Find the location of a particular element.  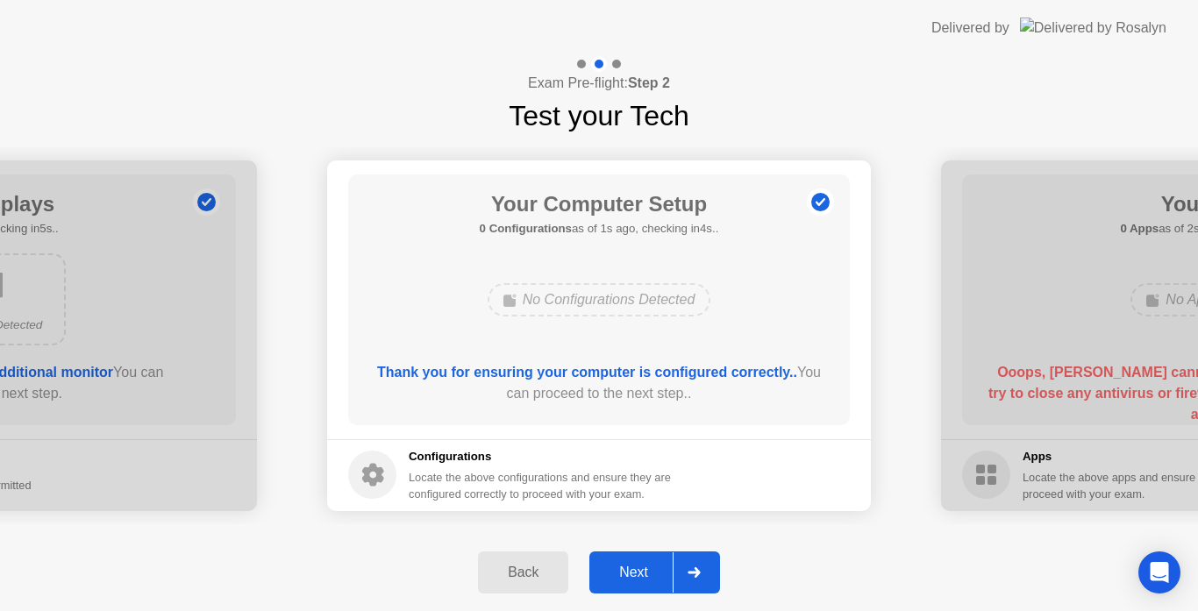

button: Next is located at coordinates (654, 573).